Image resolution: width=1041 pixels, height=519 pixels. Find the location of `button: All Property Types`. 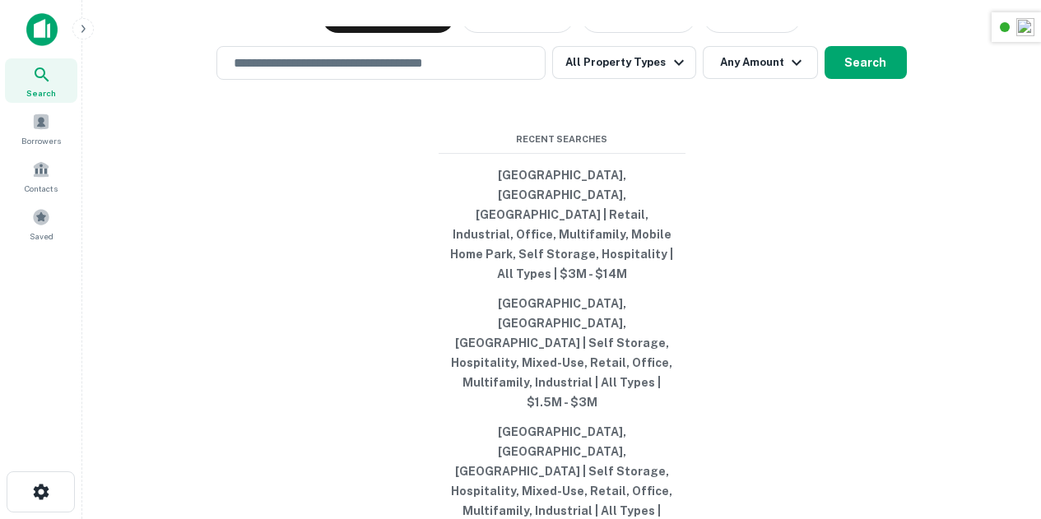

button: All Property Types is located at coordinates (624, 63).